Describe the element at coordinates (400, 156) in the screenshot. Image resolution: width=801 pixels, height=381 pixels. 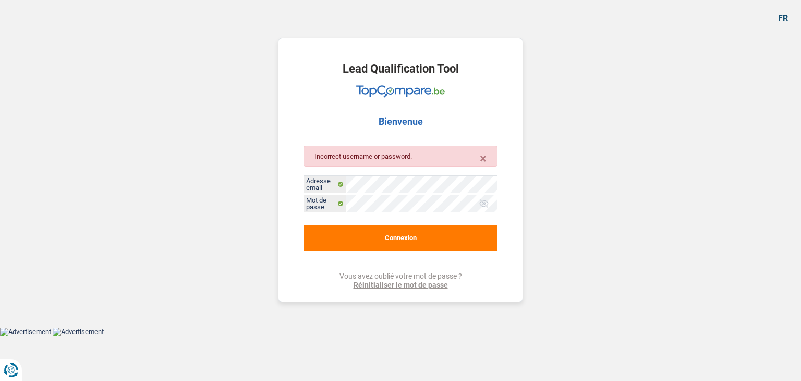
I see `div: Incorrect username or password.` at that location.